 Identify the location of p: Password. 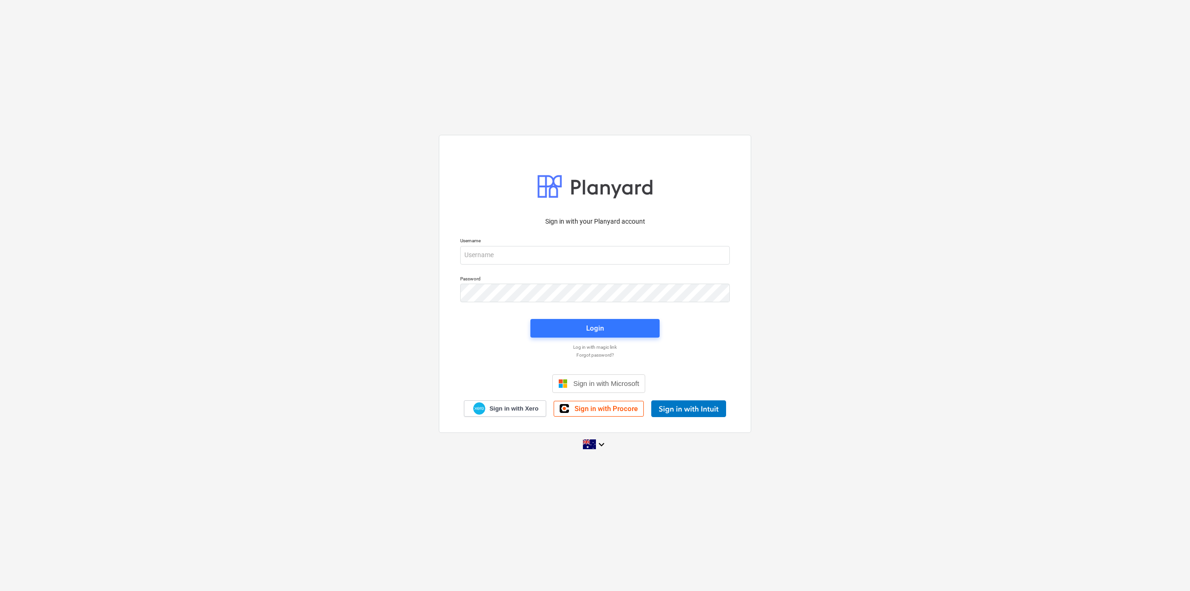
(595, 279).